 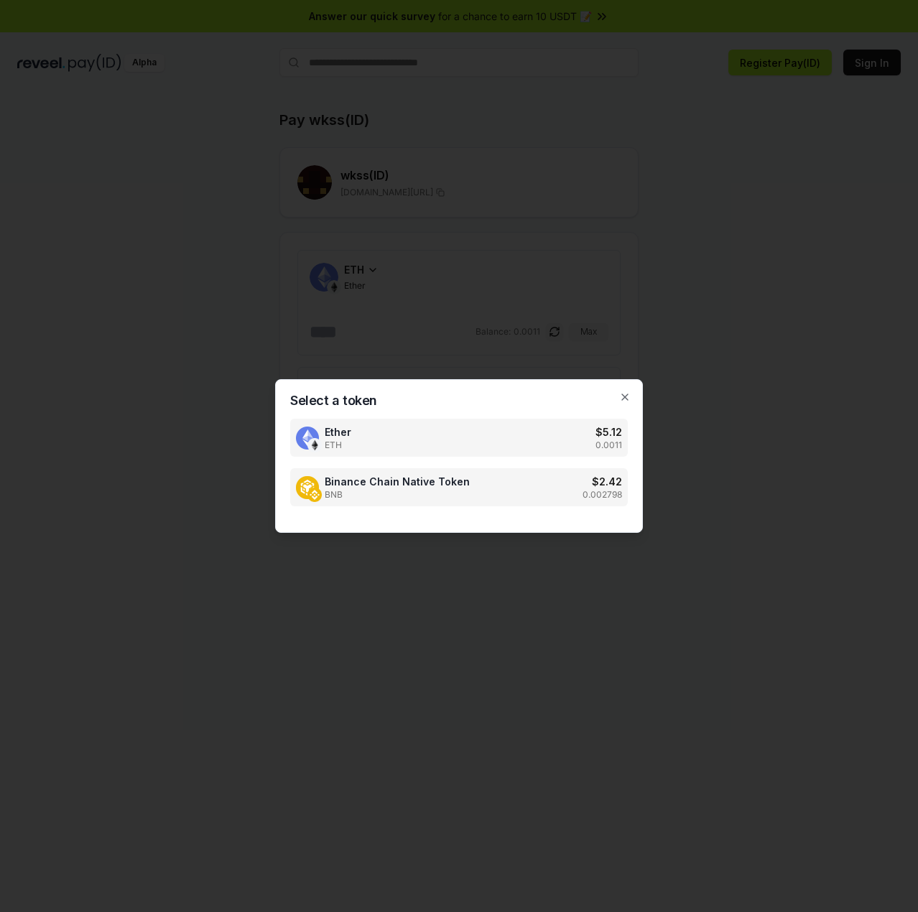 What do you see at coordinates (397, 495) in the screenshot?
I see `span: BNB` at bounding box center [397, 495].